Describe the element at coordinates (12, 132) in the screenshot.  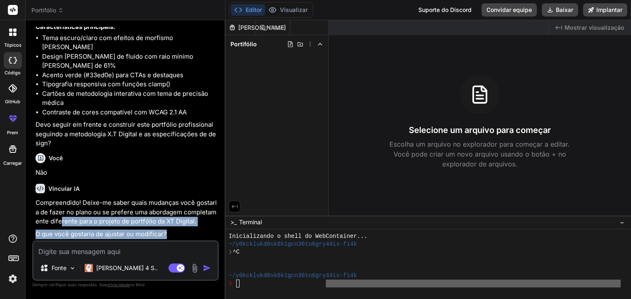
I see `label: Prem` at that location.